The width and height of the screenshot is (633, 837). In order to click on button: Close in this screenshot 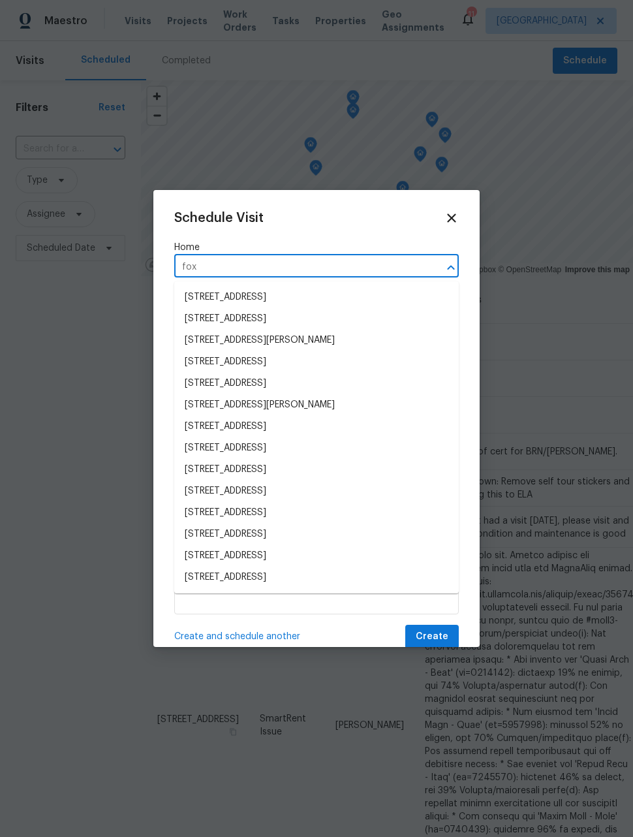, I will do `click(451, 268)`.